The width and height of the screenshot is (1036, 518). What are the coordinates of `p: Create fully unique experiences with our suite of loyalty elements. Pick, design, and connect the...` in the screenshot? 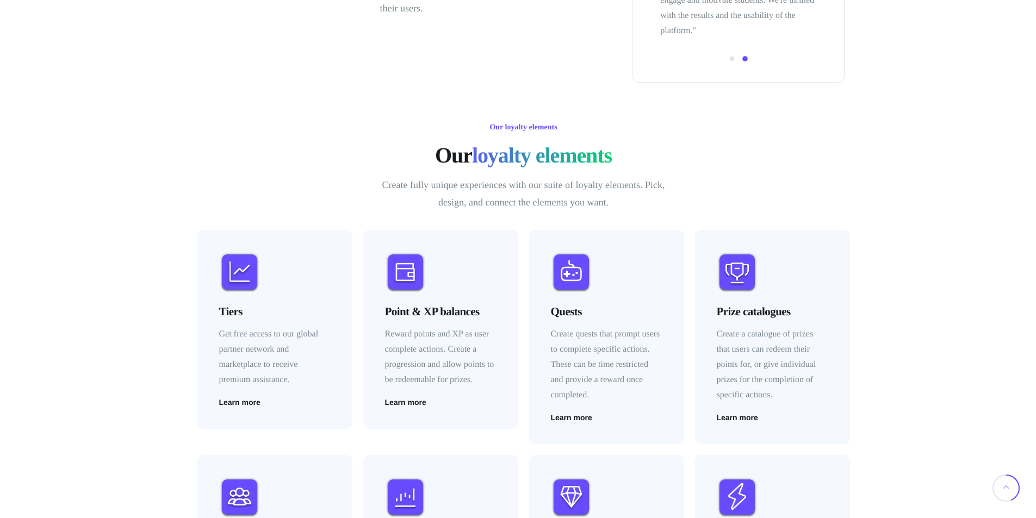 It's located at (524, 194).